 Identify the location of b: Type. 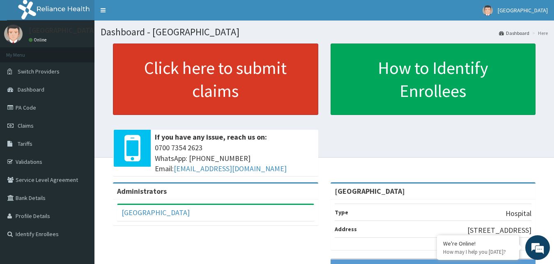
(341, 212).